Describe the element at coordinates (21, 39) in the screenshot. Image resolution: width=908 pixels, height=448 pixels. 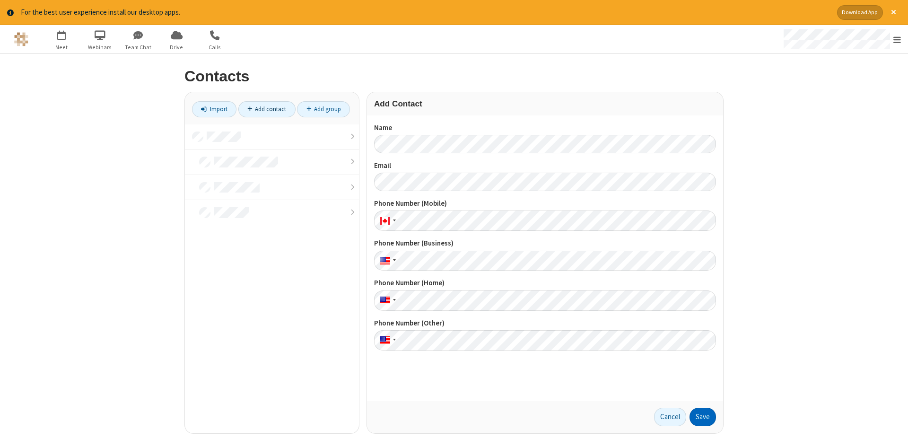
I see `button: Logo` at that location.